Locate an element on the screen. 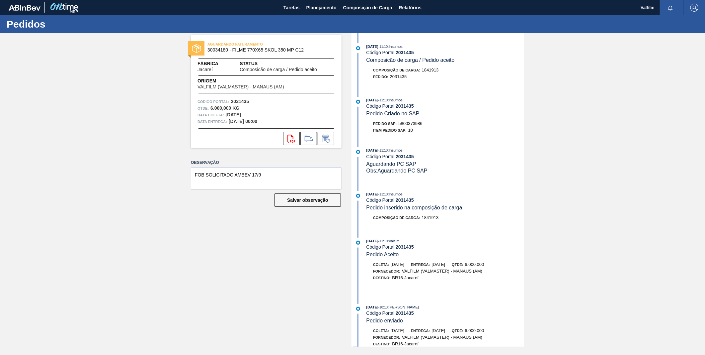 This screenshot has height=355, width=705. span: AGUARDANDO FATURAMENTO is located at coordinates (254, 44).